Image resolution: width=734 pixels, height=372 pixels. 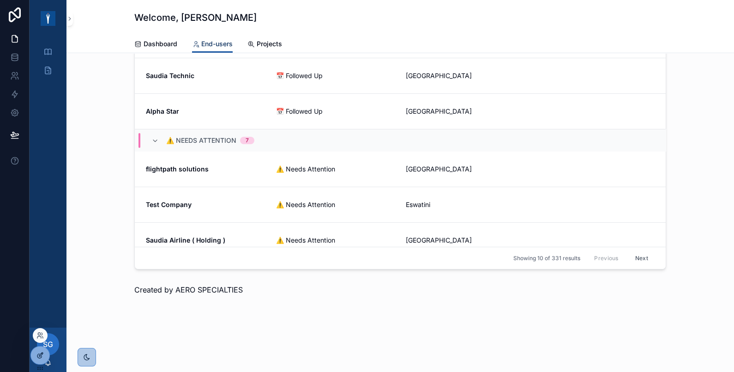 What do you see at coordinates (264, 45) in the screenshot?
I see `a: Projects` at bounding box center [264, 45].